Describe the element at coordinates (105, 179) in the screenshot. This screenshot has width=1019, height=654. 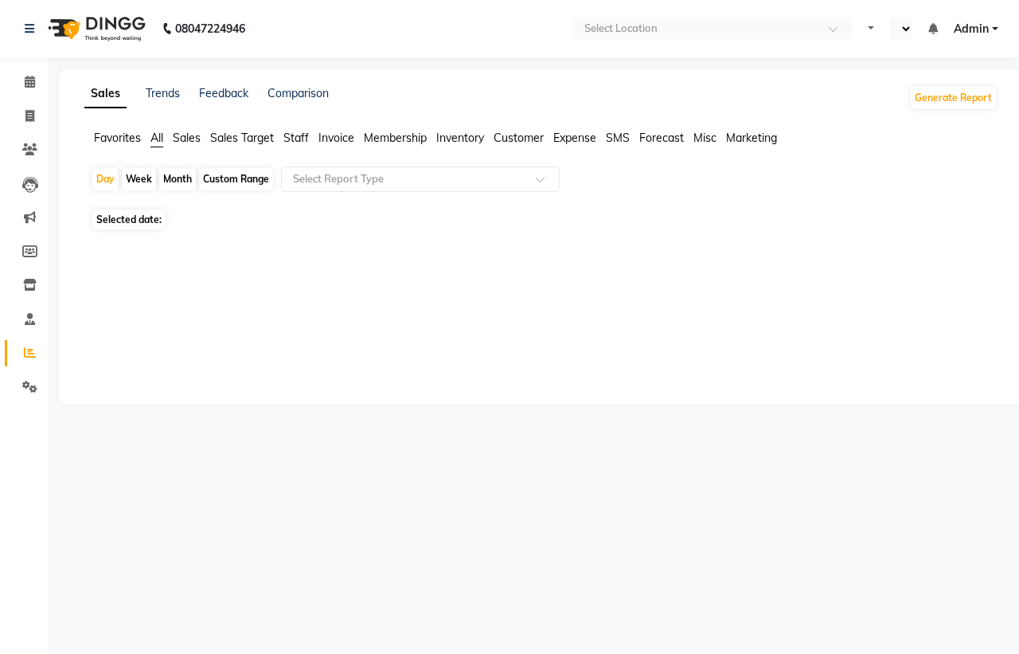
I see `div: Day` at that location.